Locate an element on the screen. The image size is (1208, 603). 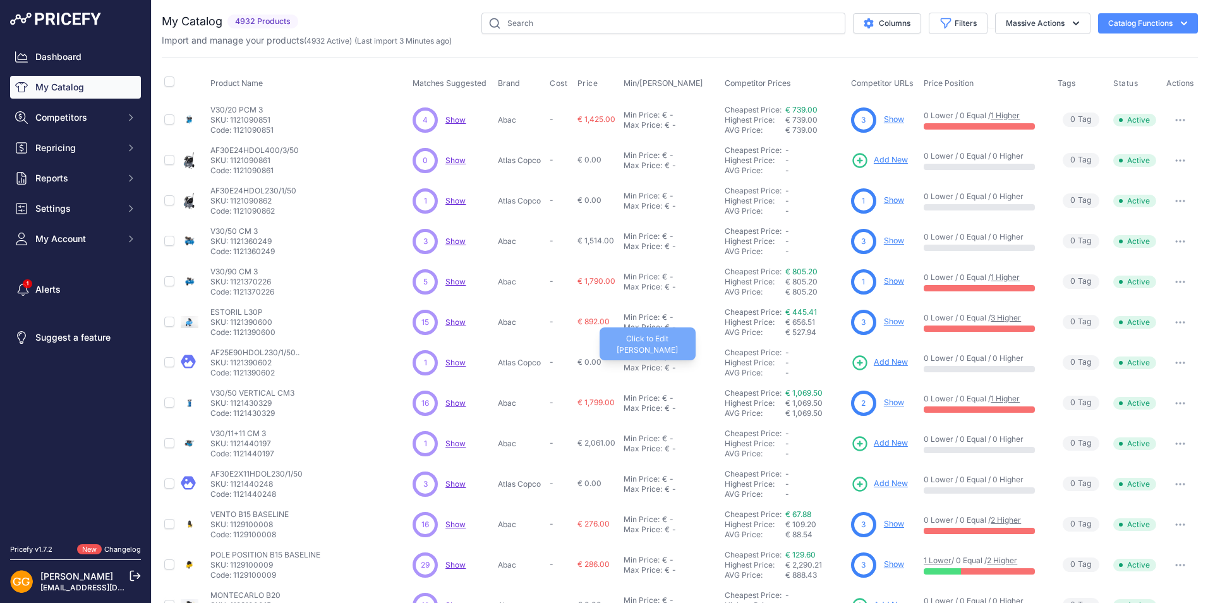
p: Import and manage your products is located at coordinates (307, 40).